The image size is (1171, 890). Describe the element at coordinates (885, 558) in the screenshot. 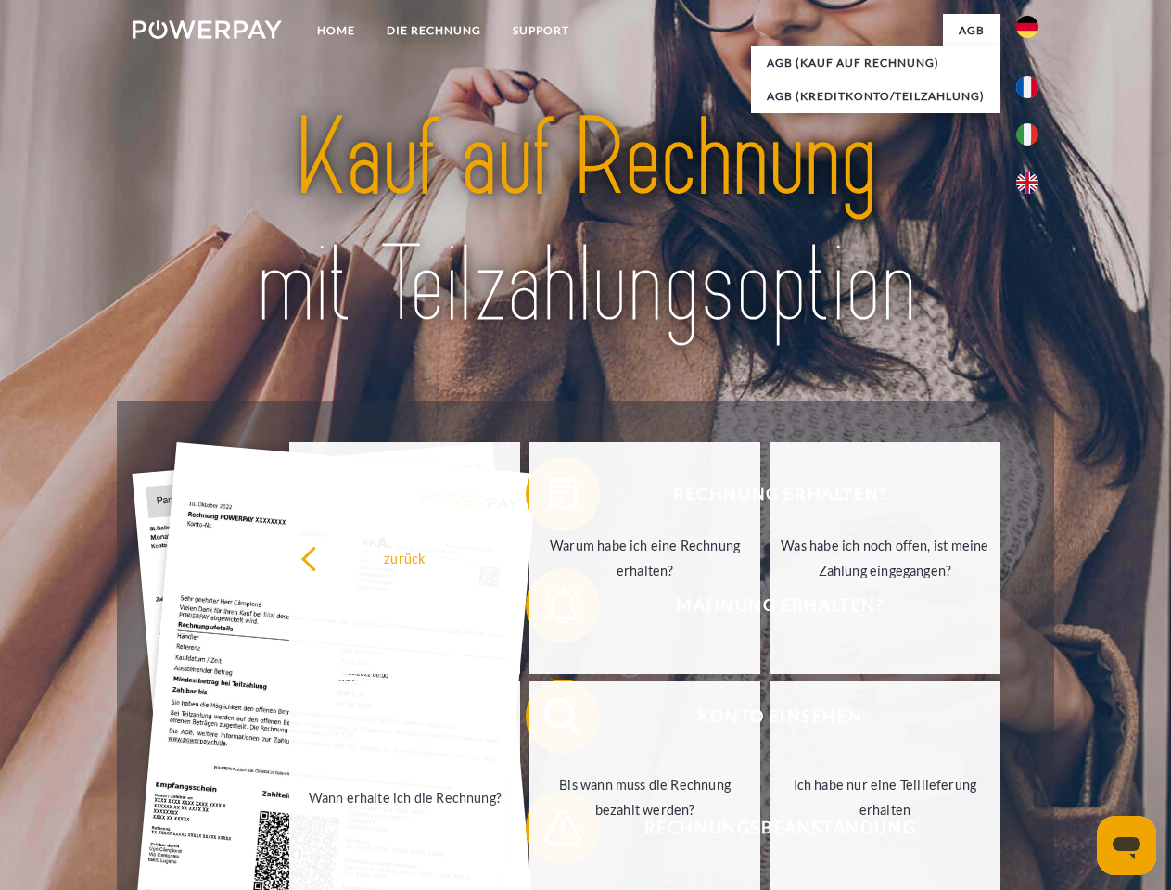

I see `a: Was habe ich noch offen, ist meine Zahlung eingegangen?` at that location.